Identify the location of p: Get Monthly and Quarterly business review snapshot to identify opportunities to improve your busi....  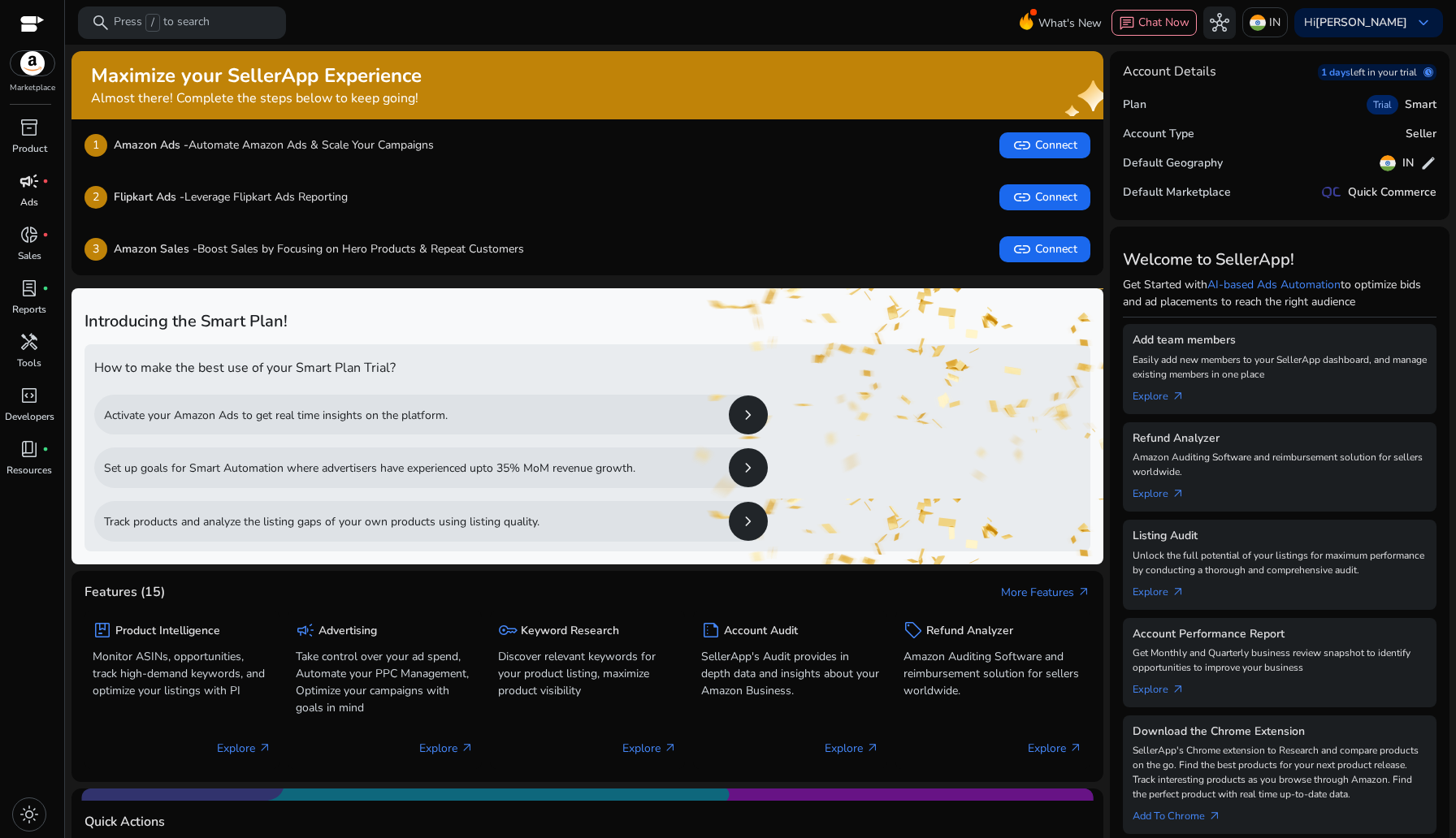
(1280, 660).